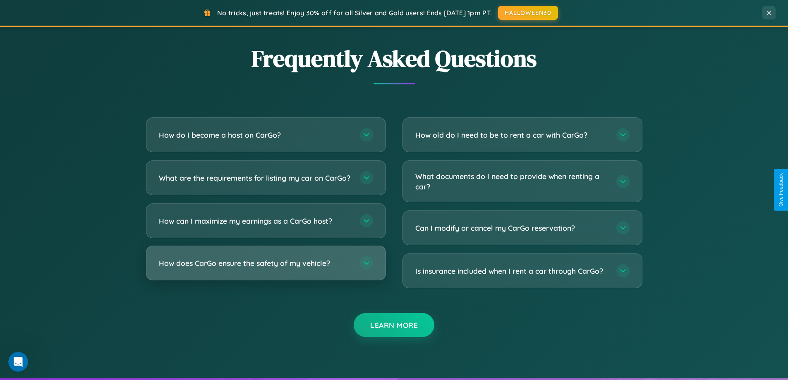 The height and width of the screenshot is (380, 788). Describe the element at coordinates (255, 178) in the screenshot. I see `h3: What are the requirements for listing my car on CarGo?` at that location.